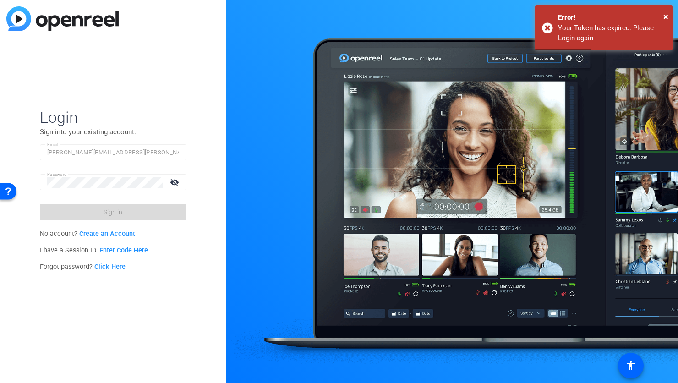 The width and height of the screenshot is (678, 383). I want to click on mat-label: Email, so click(53, 144).